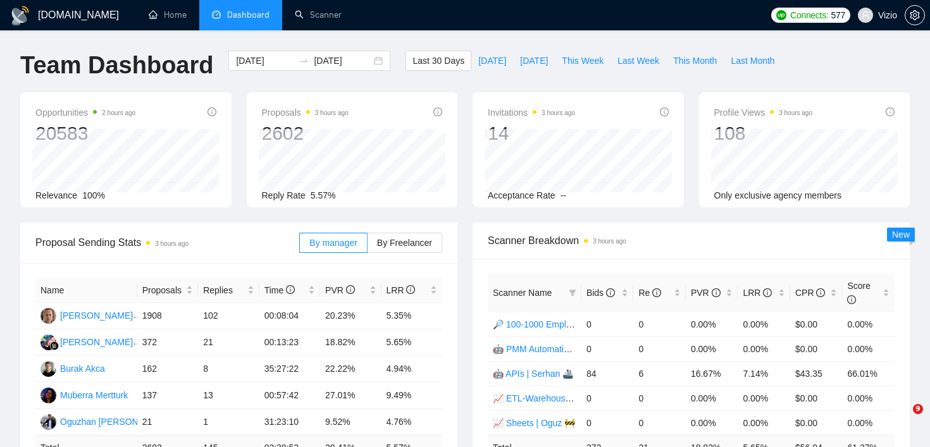 The width and height of the screenshot is (930, 447). I want to click on td: 66.01%, so click(868, 373).